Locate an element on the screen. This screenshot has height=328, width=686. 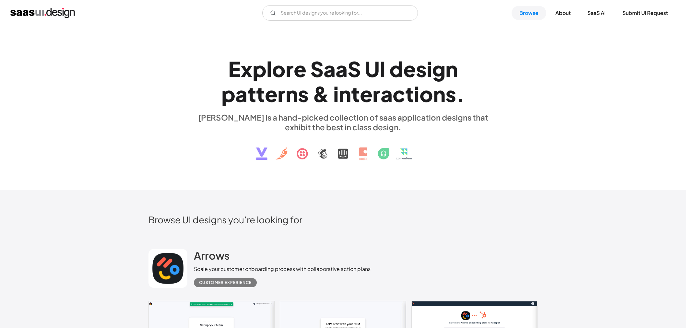
input: Search UI designs you're looking for... is located at coordinates (340, 13).